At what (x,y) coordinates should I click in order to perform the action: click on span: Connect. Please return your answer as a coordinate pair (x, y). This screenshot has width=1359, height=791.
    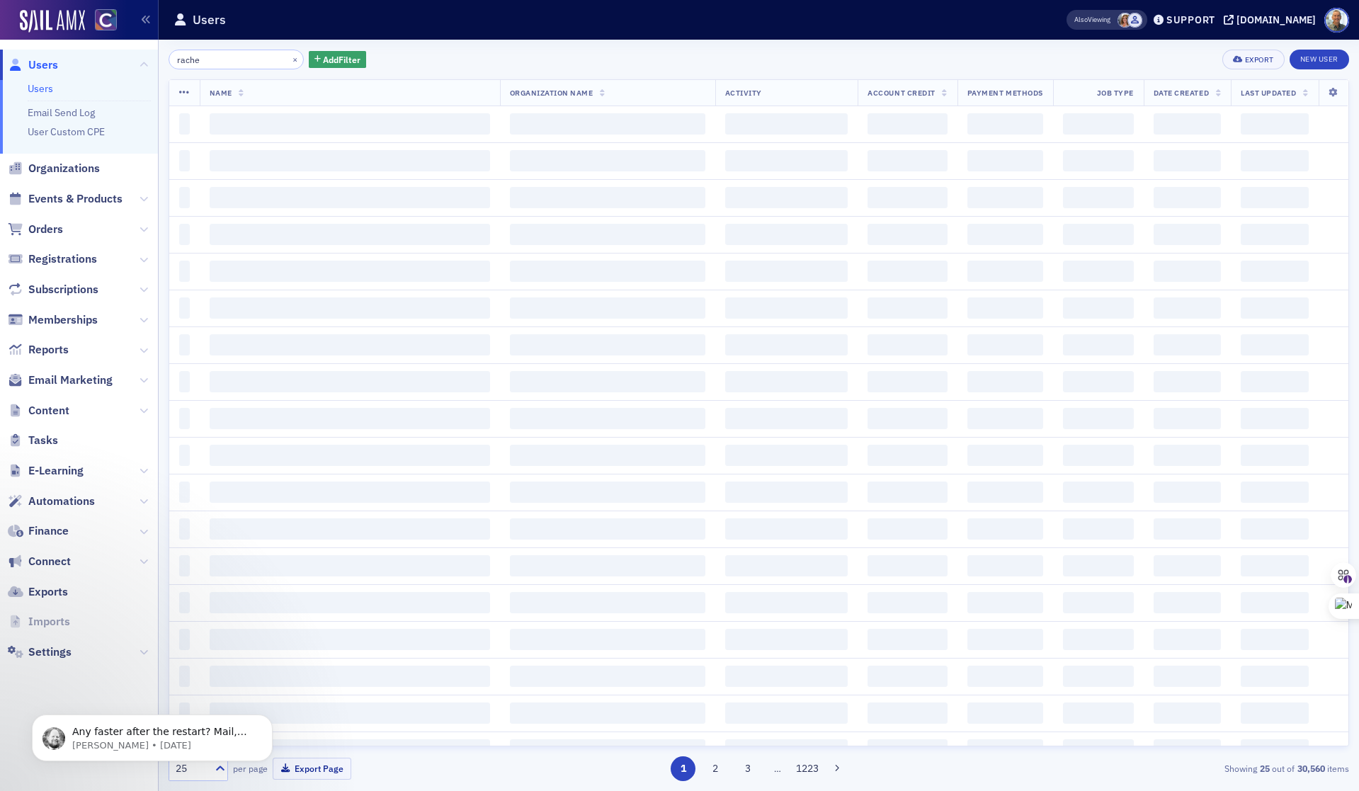
    Looking at the image, I should click on (50, 562).